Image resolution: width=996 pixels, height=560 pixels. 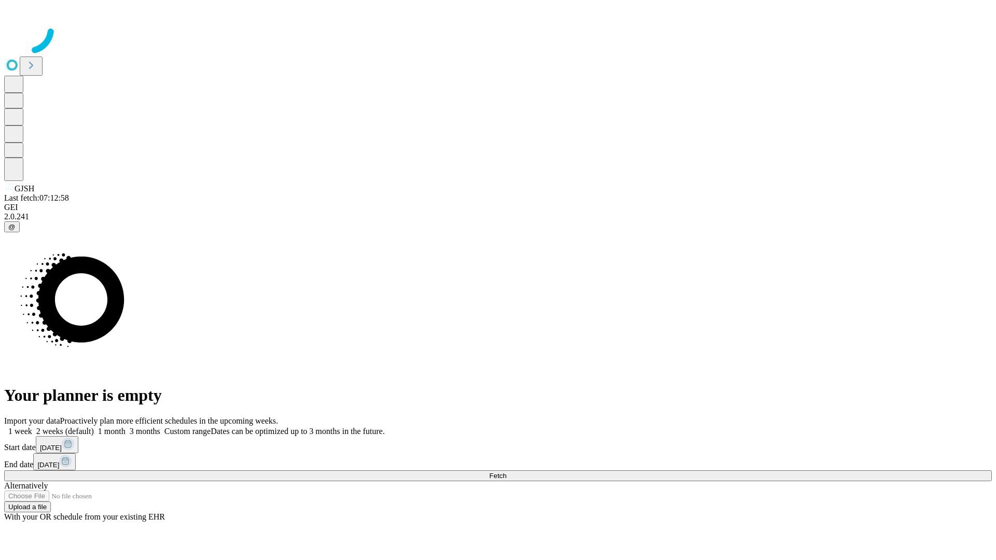 I want to click on h1: Your planner is empty, so click(x=498, y=395).